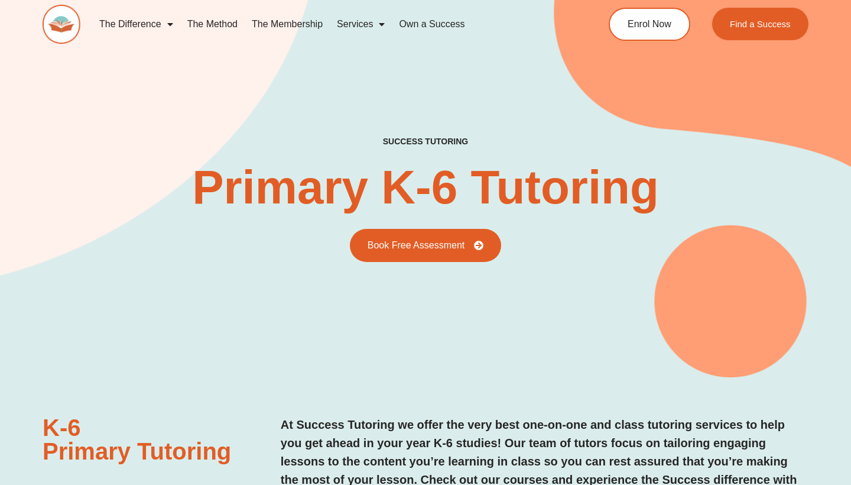 This screenshot has height=485, width=851. Describe the element at coordinates (650, 24) in the screenshot. I see `span: Enrol Now` at that location.